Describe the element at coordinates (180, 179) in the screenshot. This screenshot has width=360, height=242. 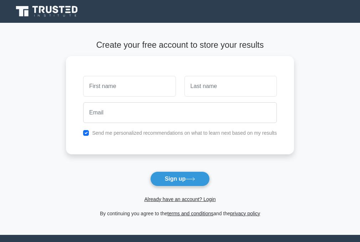
I see `button: Sign up` at that location.